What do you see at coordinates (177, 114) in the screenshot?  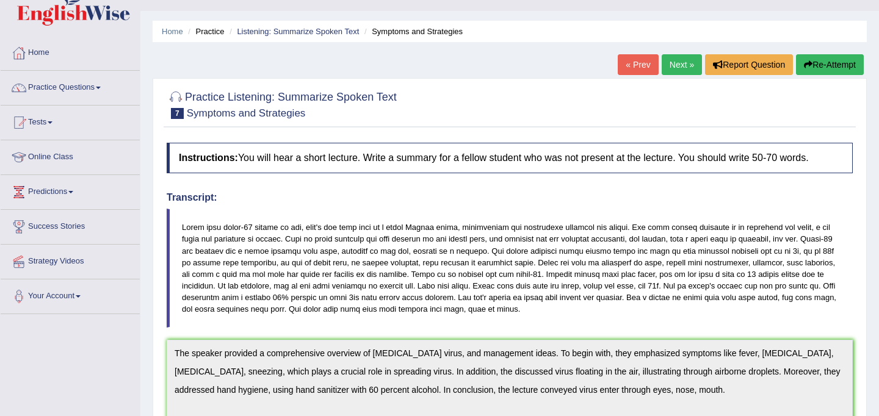 I see `span: 7` at bounding box center [177, 114].